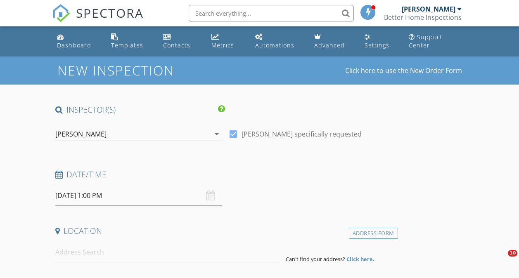 The image size is (519, 278). What do you see at coordinates (380, 41) in the screenshot?
I see `a: Settings` at bounding box center [380, 41].